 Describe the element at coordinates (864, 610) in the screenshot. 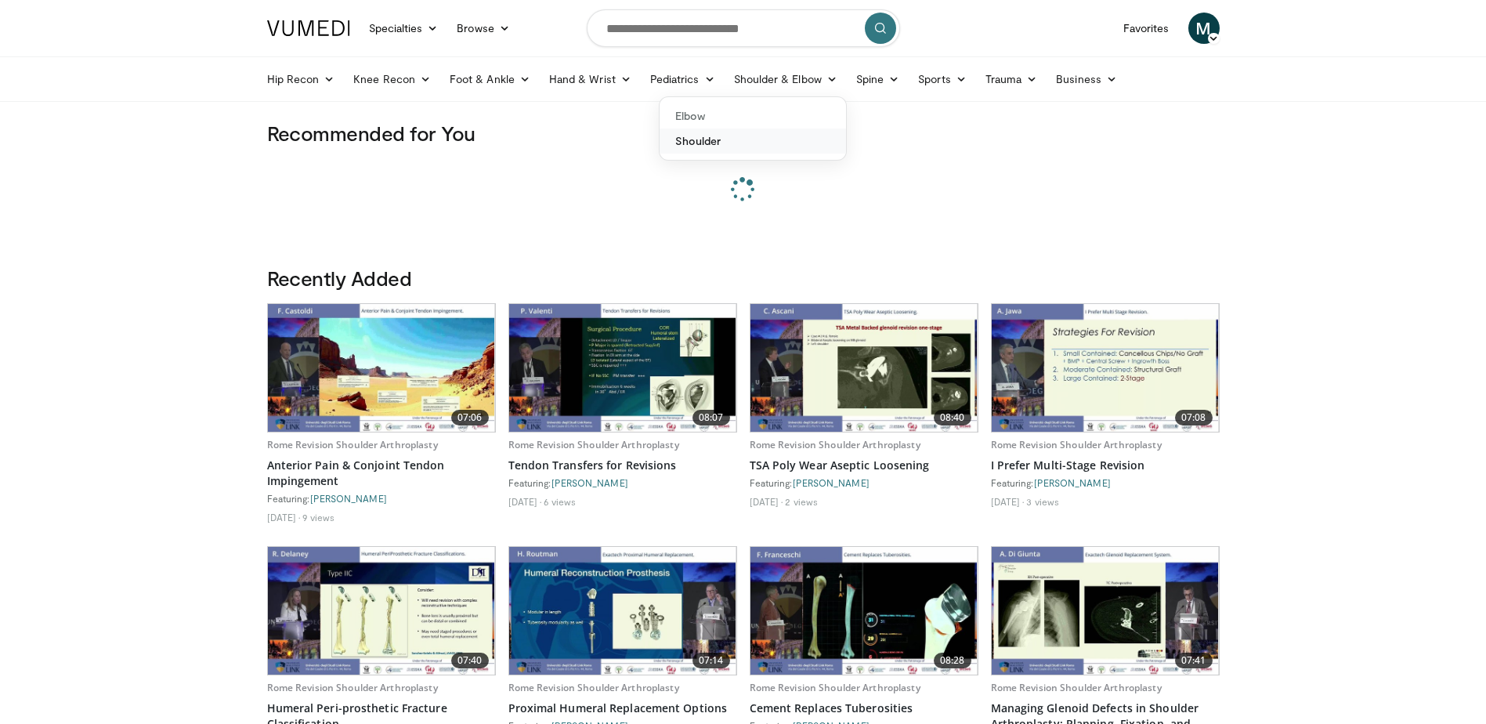

I see `a: 08:28` at that location.